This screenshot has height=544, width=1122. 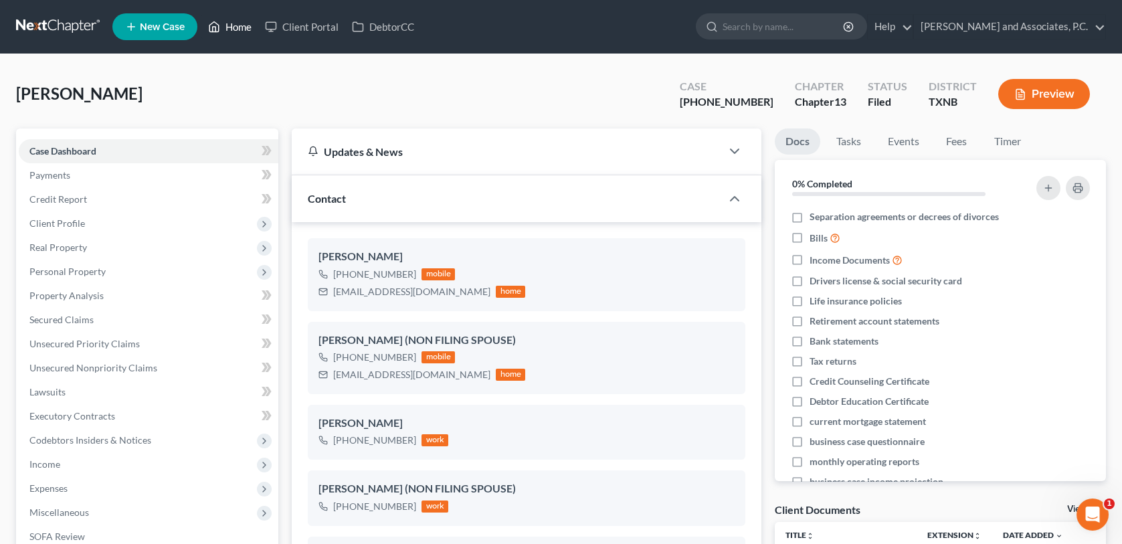 What do you see at coordinates (59, 512) in the screenshot?
I see `span: Miscellaneous` at bounding box center [59, 512].